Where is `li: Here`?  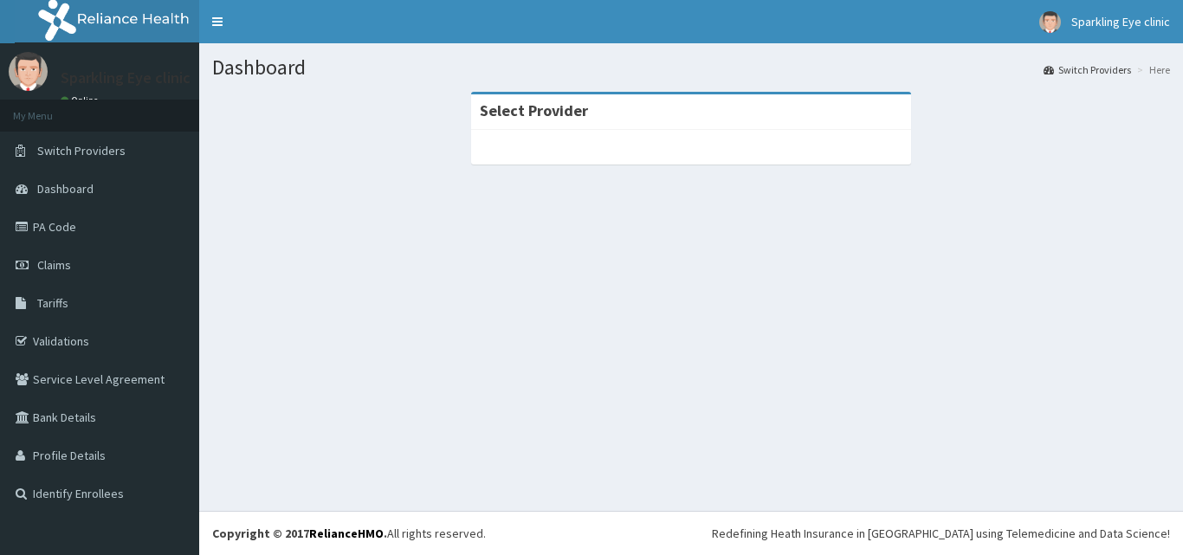 li: Here is located at coordinates (1151, 69).